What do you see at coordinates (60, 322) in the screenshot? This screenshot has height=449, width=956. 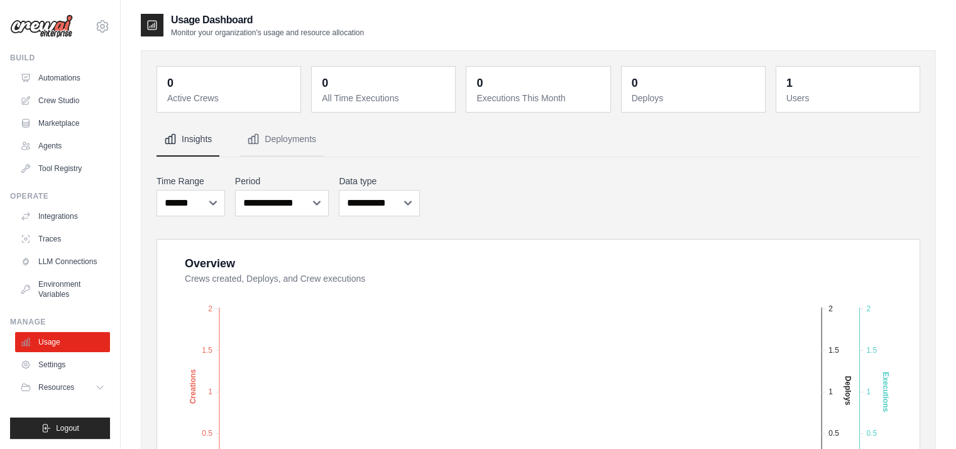 I see `div: Manage` at bounding box center [60, 322].